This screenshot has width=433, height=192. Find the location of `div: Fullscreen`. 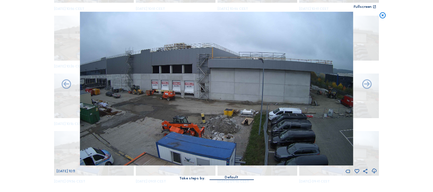

div: Fullscreen is located at coordinates (363, 7).